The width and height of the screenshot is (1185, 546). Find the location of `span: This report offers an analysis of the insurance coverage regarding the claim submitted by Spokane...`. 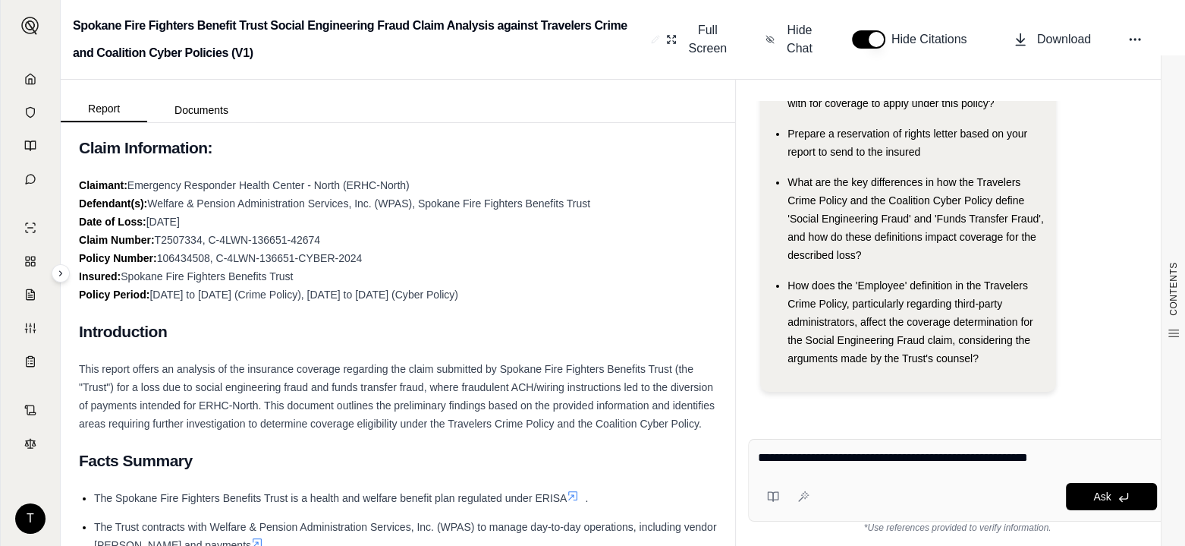

span: This report offers an analysis of the insurance coverage regarding the claim submitted by Spokane... is located at coordinates (397, 396).